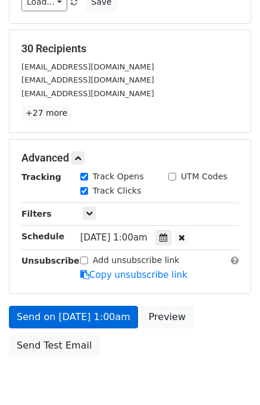 This screenshot has height=405, width=260. I want to click on h5: 30 Recipients, so click(130, 49).